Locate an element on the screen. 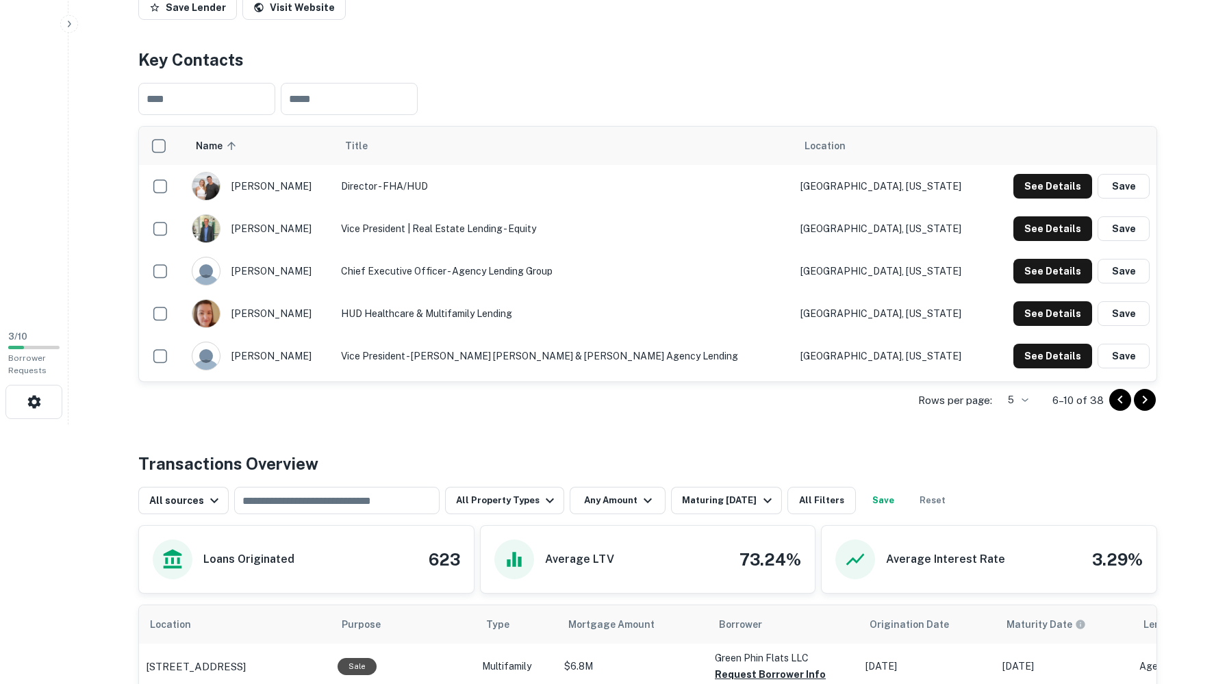 The width and height of the screenshot is (1227, 684). h6: Loans Originated is located at coordinates (249, 560).